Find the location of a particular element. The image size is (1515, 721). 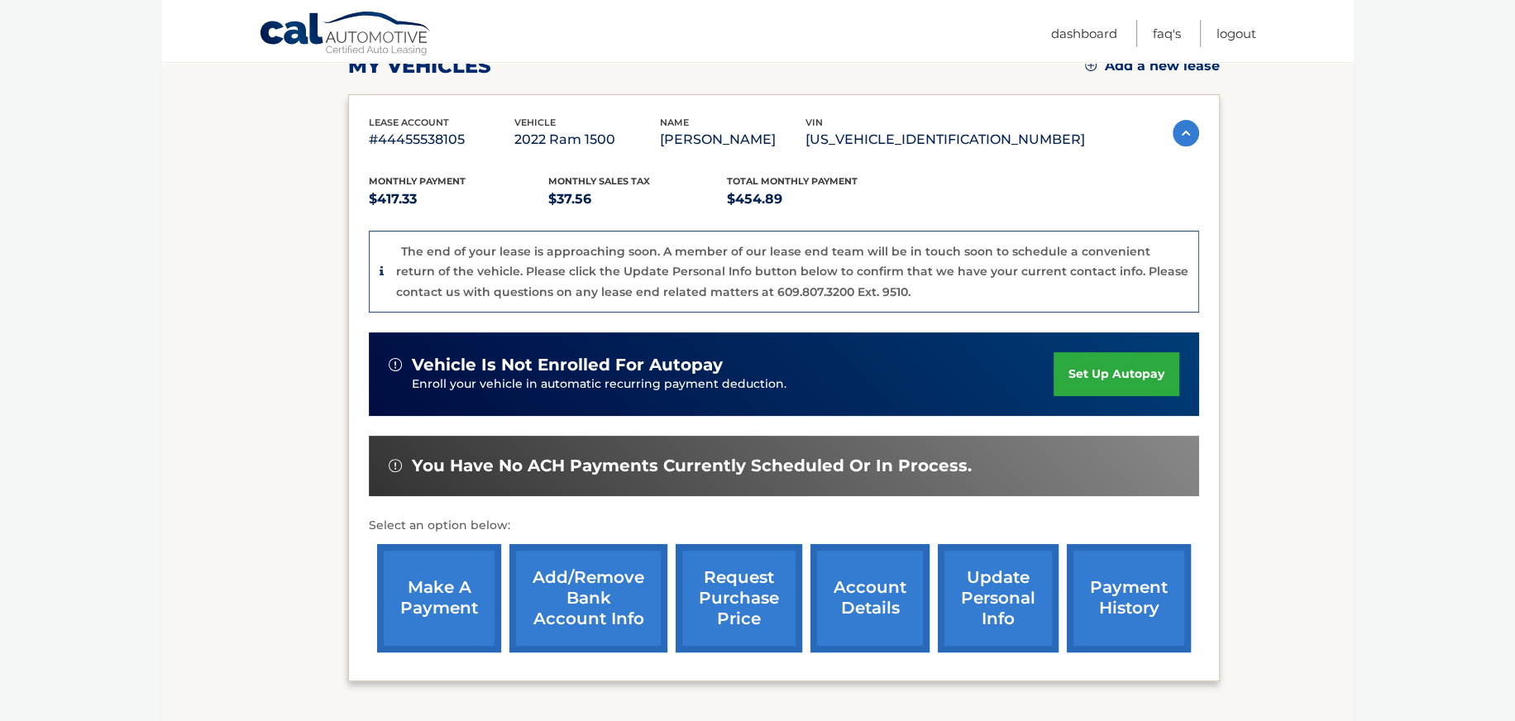

a: make a payment is located at coordinates (439, 598).